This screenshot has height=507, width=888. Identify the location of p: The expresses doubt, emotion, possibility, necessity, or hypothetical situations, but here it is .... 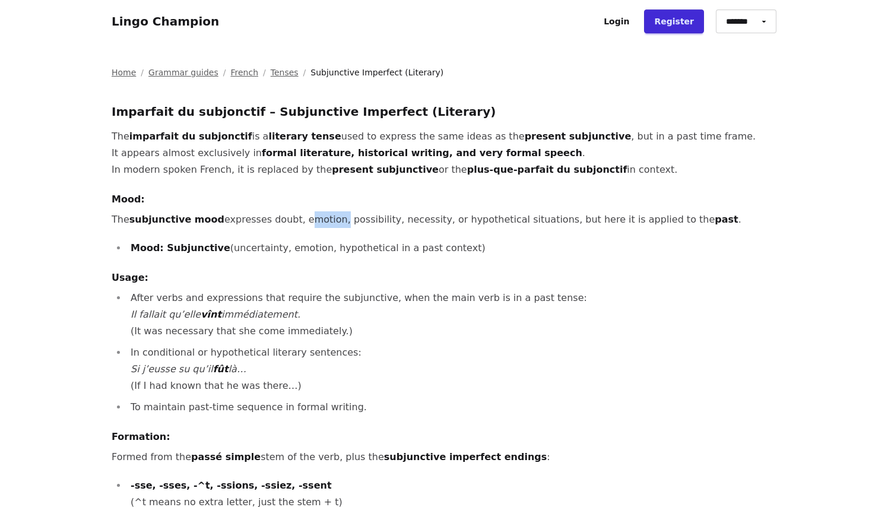
(444, 220).